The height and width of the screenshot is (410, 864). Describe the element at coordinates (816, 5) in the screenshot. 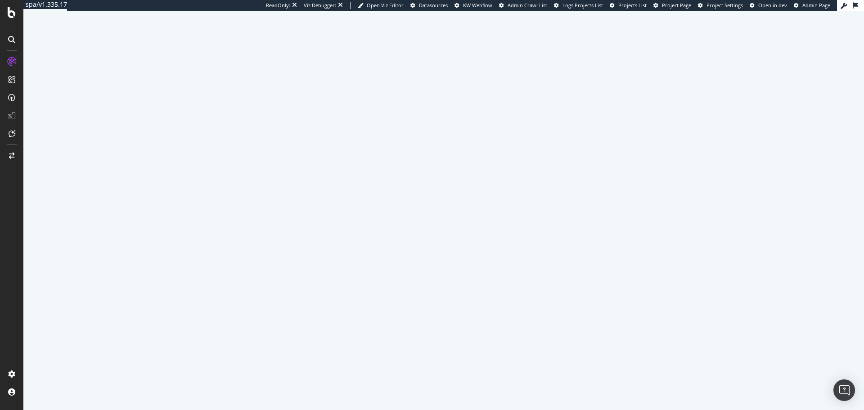

I see `span: Admin Page` at that location.